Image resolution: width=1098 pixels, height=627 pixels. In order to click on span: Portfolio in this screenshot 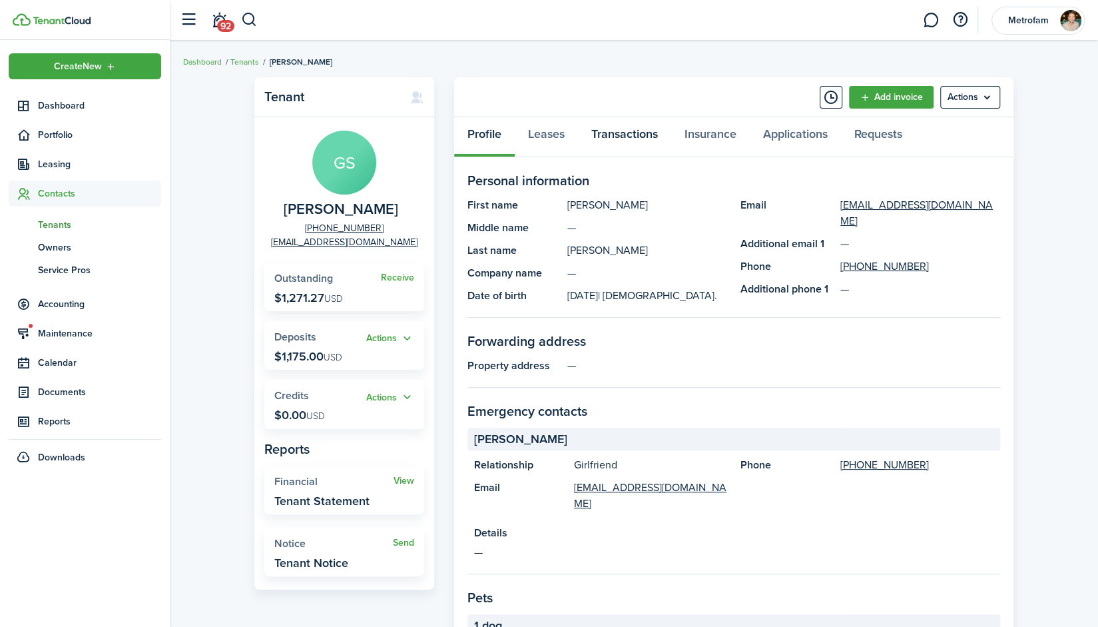, I will do `click(99, 135)`.